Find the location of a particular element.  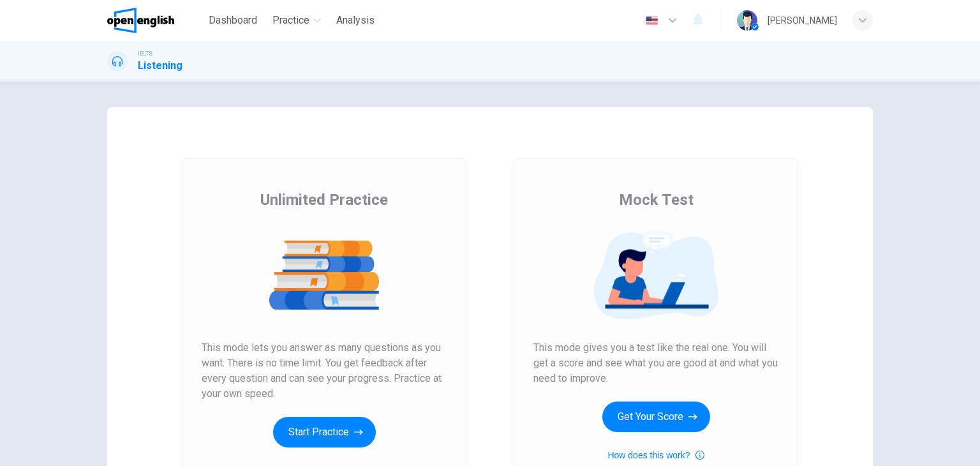

span: This mode lets you answer as many questions as you want. There is no time limit. You get feedback... is located at coordinates (324, 371).